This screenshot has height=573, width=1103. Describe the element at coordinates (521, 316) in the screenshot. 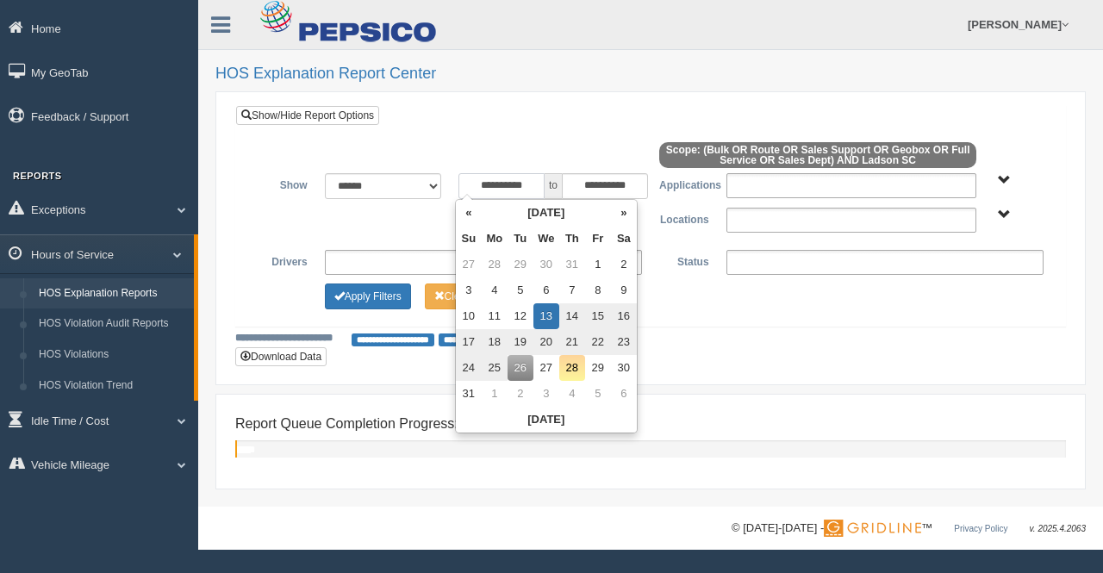

I see `td: 12` at that location.